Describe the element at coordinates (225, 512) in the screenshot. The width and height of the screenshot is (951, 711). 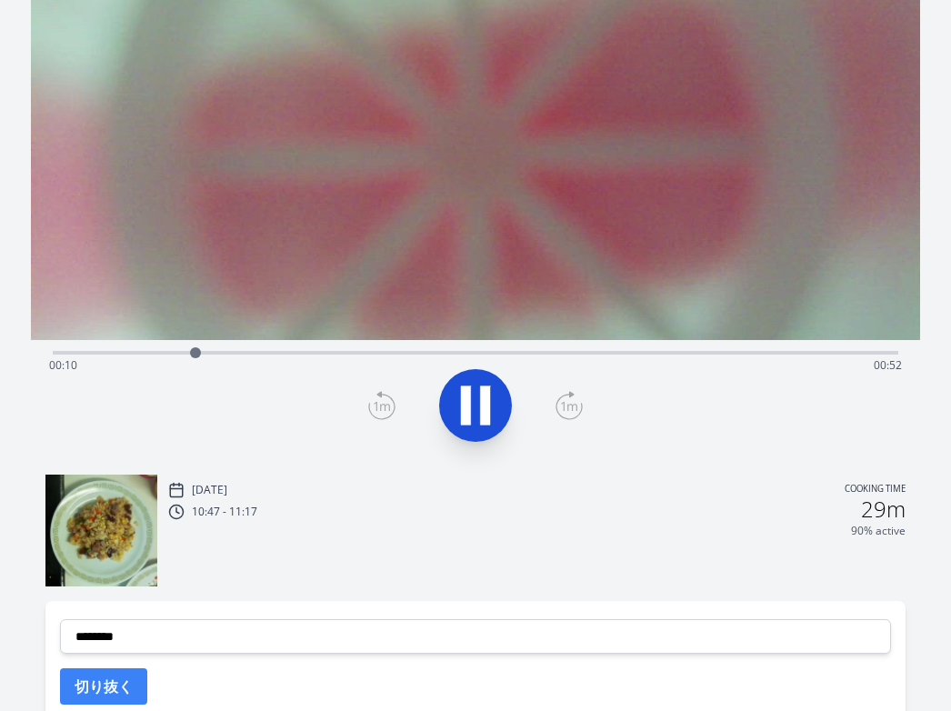
I see `p: 10:47 - 11:17` at that location.